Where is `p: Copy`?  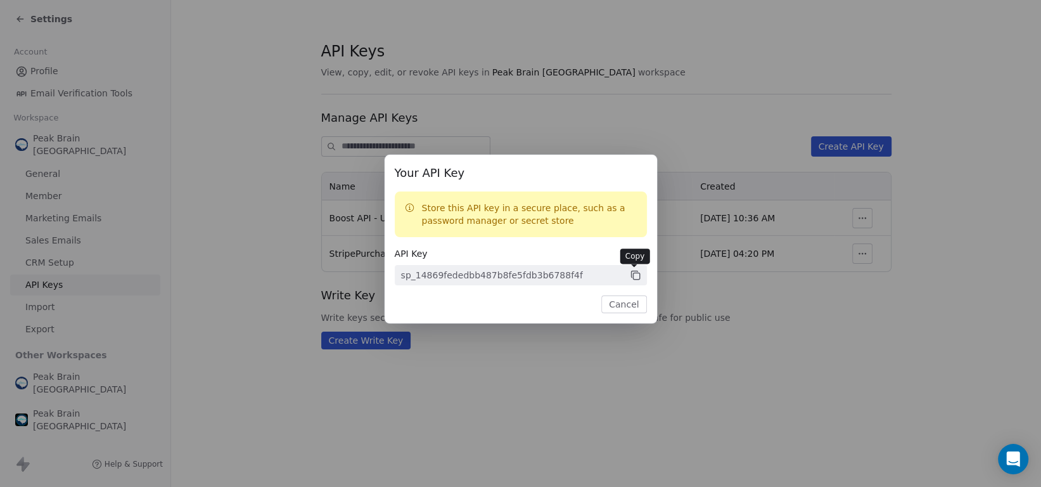 p: Copy is located at coordinates (635, 256).